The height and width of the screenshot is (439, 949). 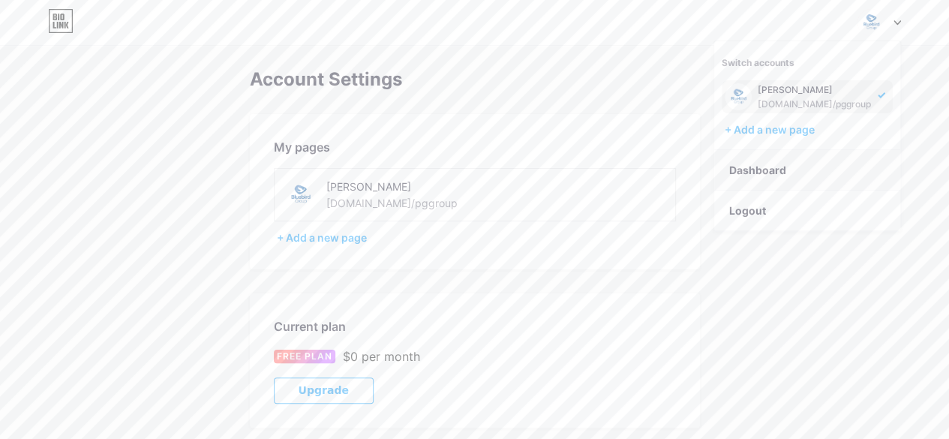 I want to click on div: My pages, so click(x=475, y=147).